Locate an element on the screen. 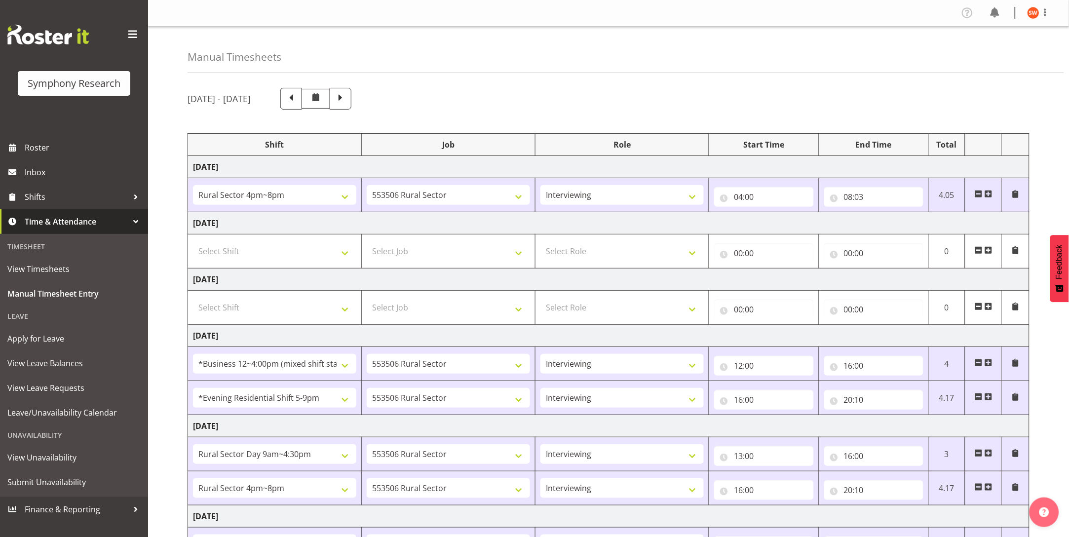 The height and width of the screenshot is (537, 1069). h4: Manual Timesheets is located at coordinates (234, 57).